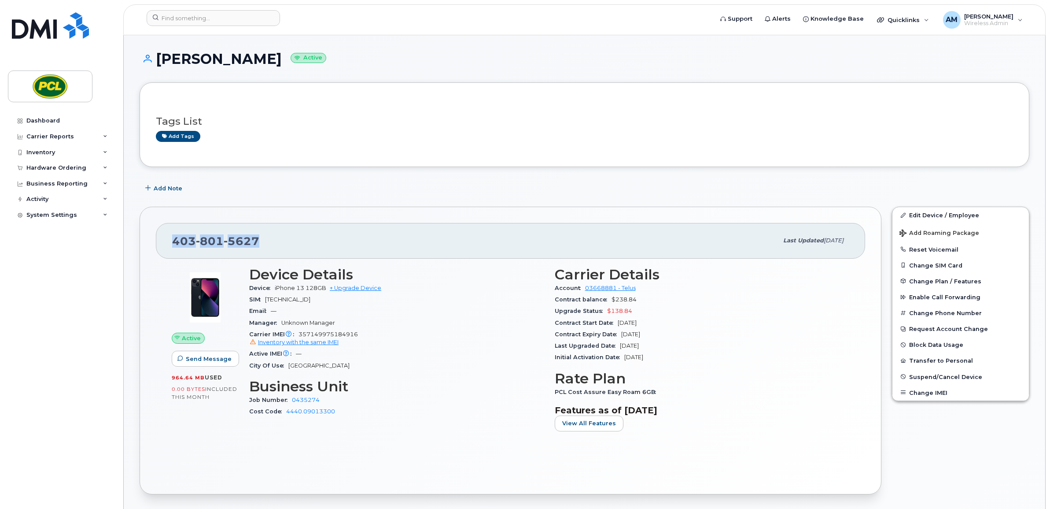 Image resolution: width=1050 pixels, height=509 pixels. I want to click on a: 0435274, so click(306, 399).